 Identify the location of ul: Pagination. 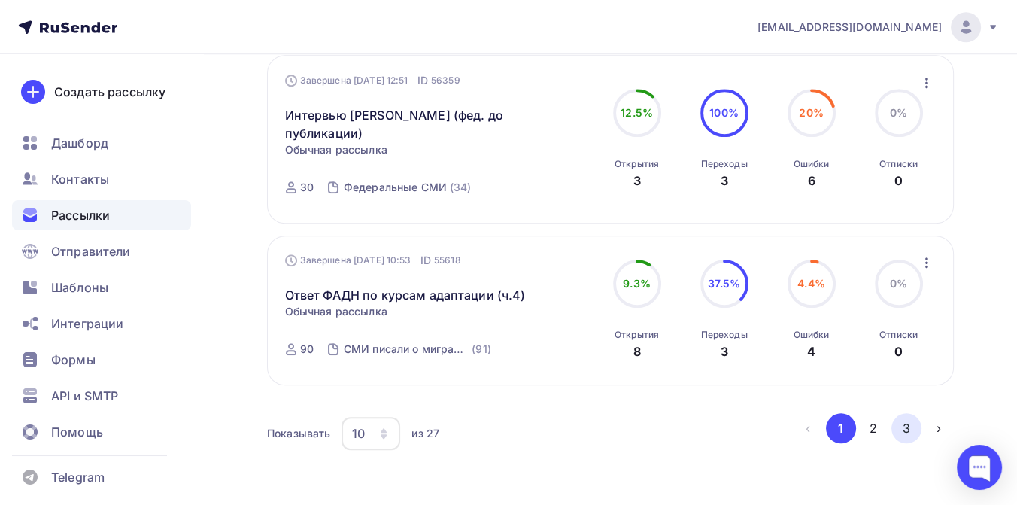
(873, 428).